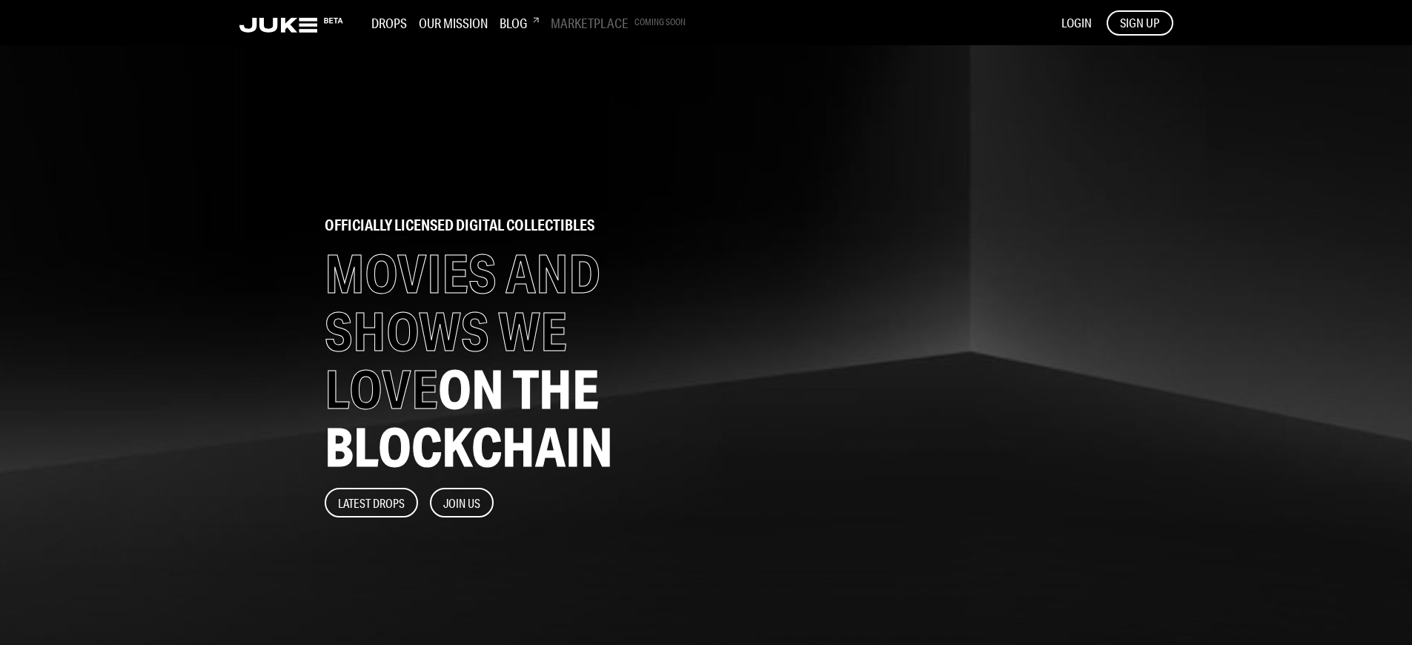  I want to click on h2: officially licensed digital collectibles, so click(505, 225).